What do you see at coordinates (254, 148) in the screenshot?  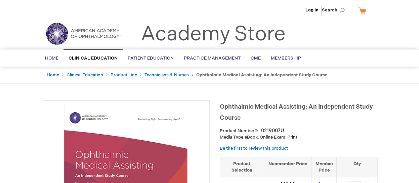 I see `a: Be the first to review this product` at bounding box center [254, 148].